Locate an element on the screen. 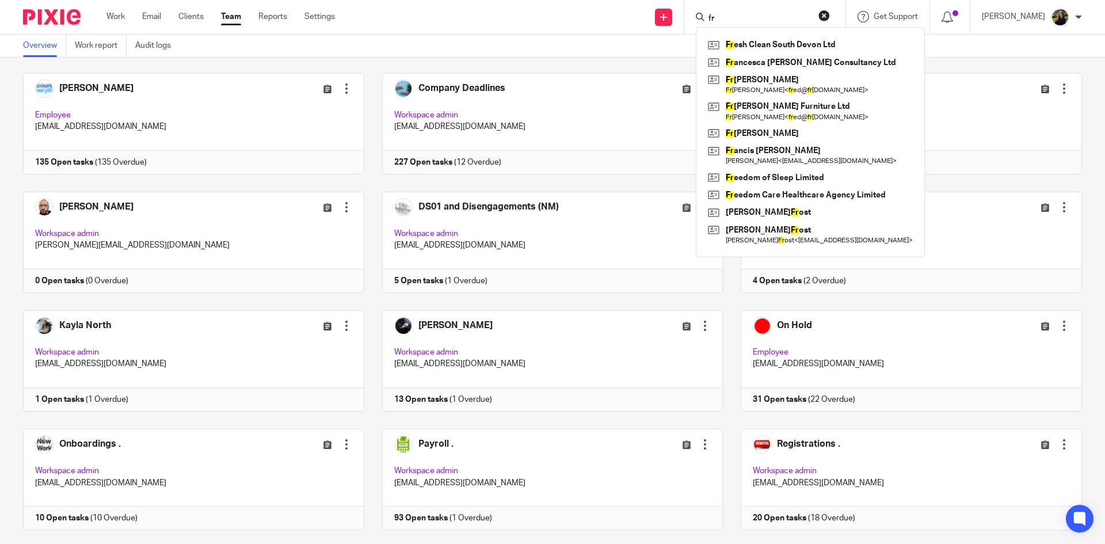 This screenshot has height=544, width=1105. a: Settings is located at coordinates (319, 17).